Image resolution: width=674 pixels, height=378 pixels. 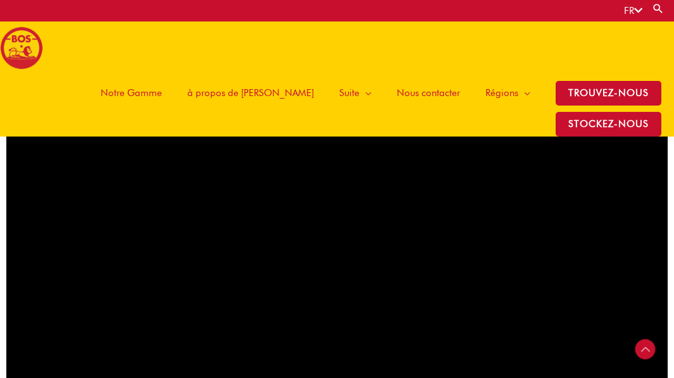 What do you see at coordinates (608, 93) in the screenshot?
I see `a: TROUVEZ-NOUS` at bounding box center [608, 93].